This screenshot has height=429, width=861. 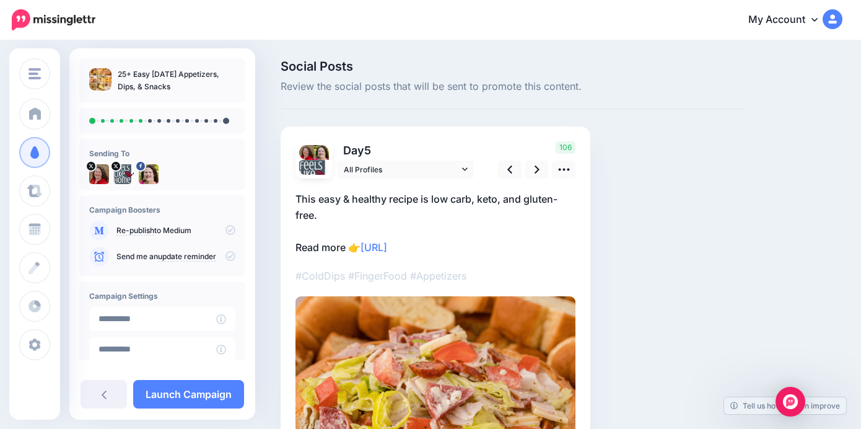 What do you see at coordinates (53, 20) in the screenshot?
I see `img: Missinglettr` at bounding box center [53, 20].